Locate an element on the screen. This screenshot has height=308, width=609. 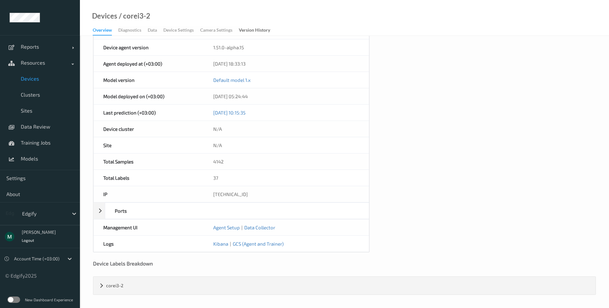
a: Agent Setup is located at coordinates (226, 227).